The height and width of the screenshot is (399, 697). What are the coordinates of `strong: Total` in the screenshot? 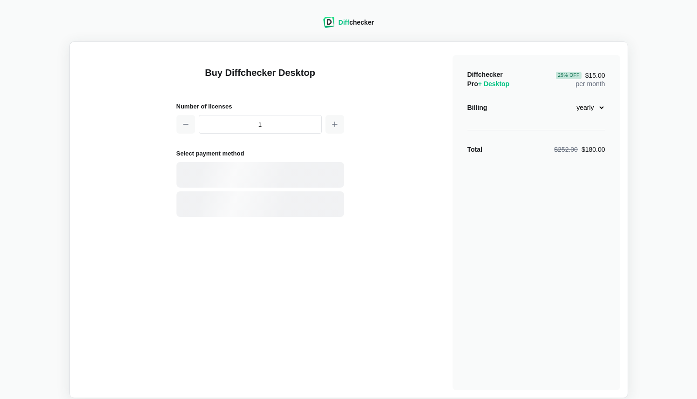 It's located at (475, 149).